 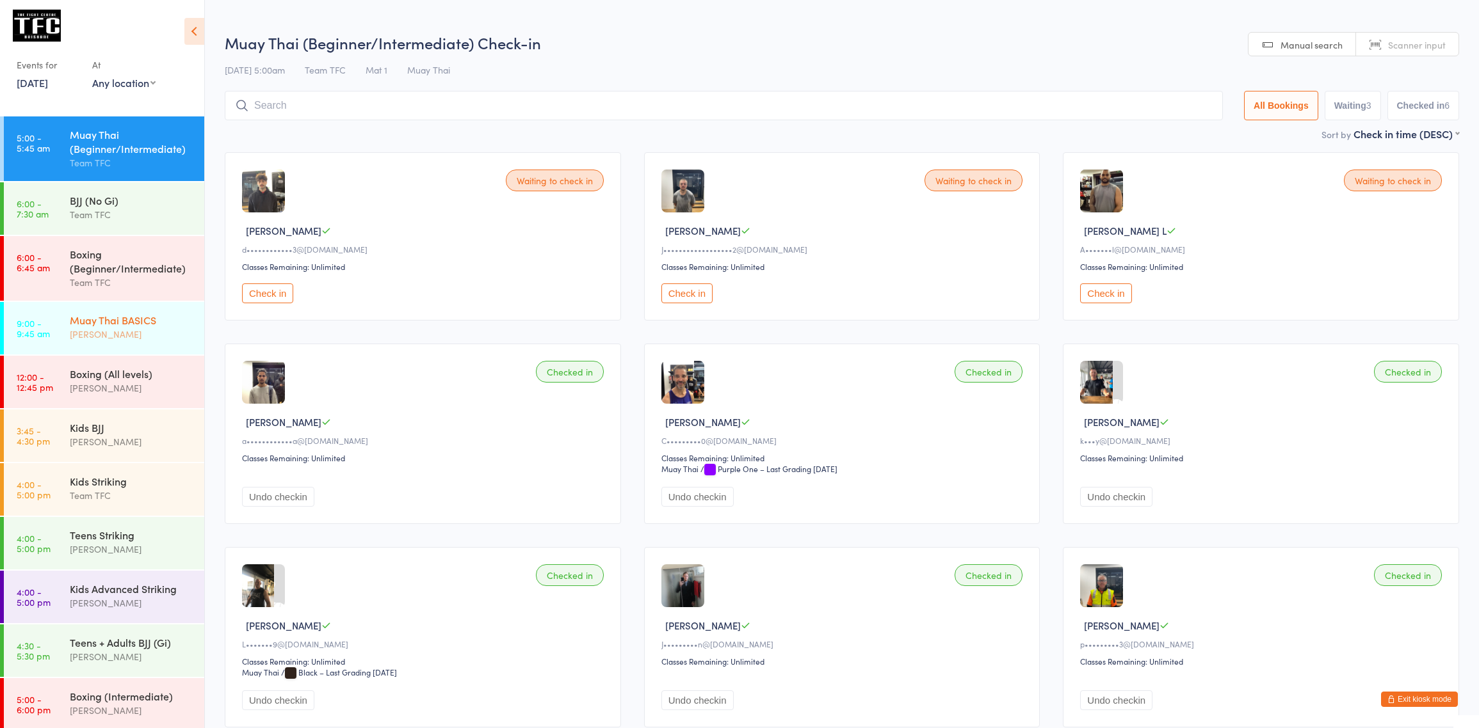 I want to click on img: image1752609170.png, so click(x=263, y=382).